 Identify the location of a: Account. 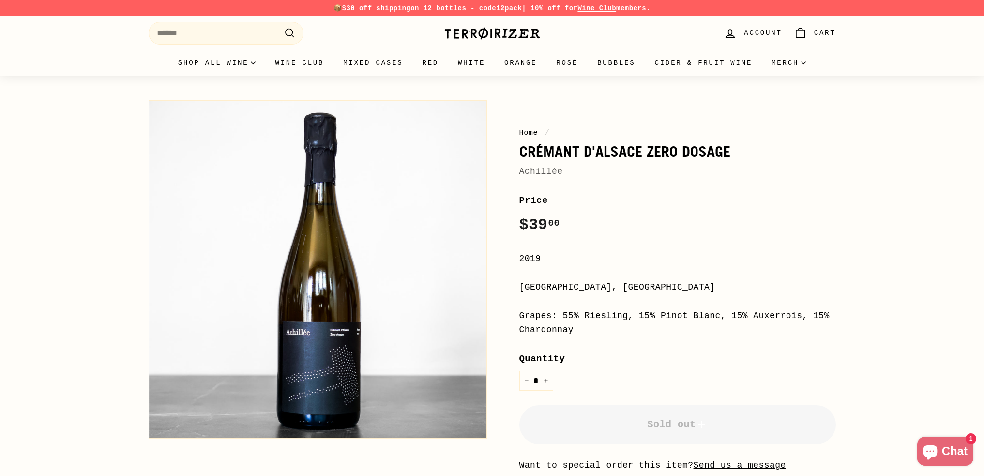
(753, 33).